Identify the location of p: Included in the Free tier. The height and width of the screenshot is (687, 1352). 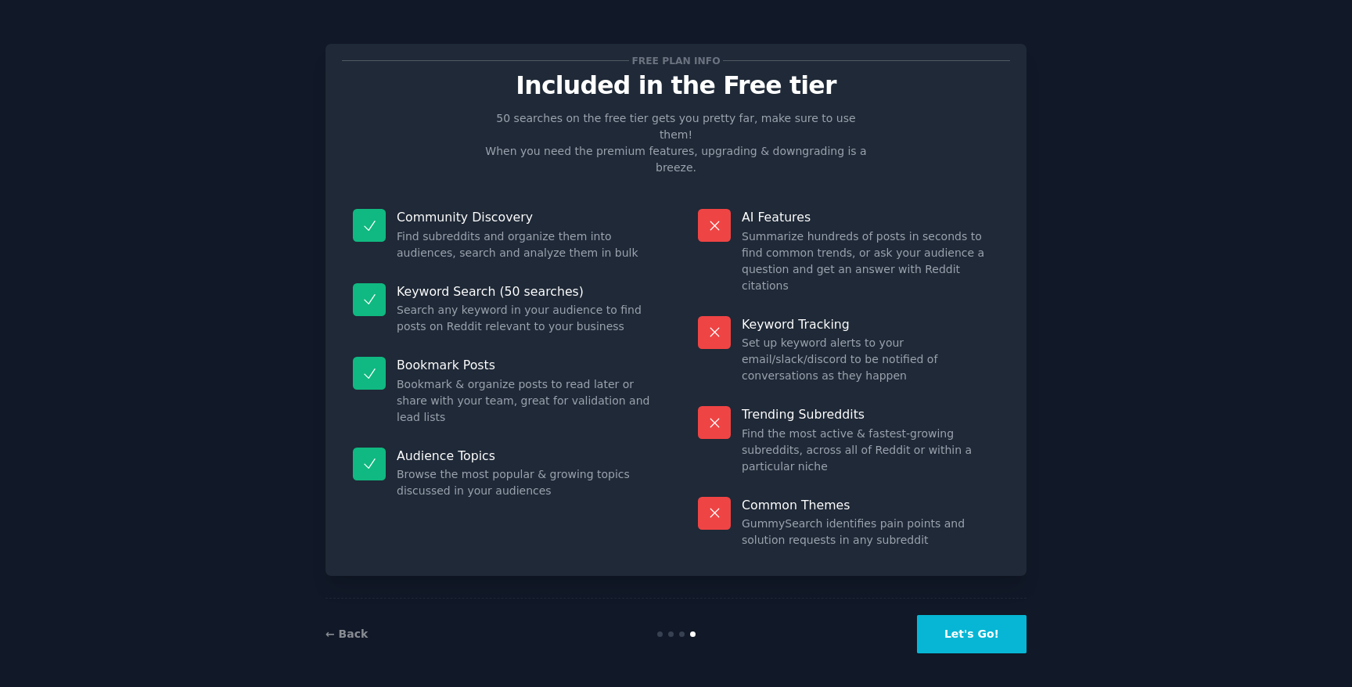
(676, 85).